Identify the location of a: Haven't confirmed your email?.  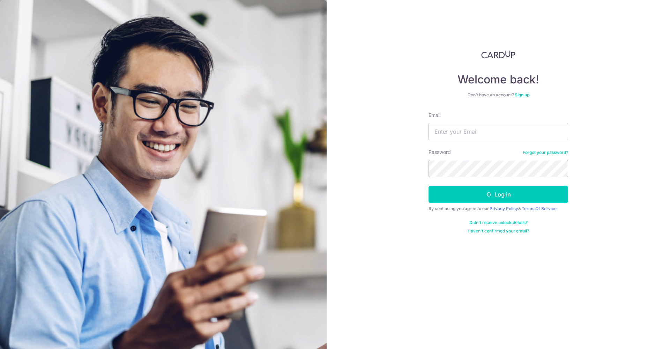
(498, 231).